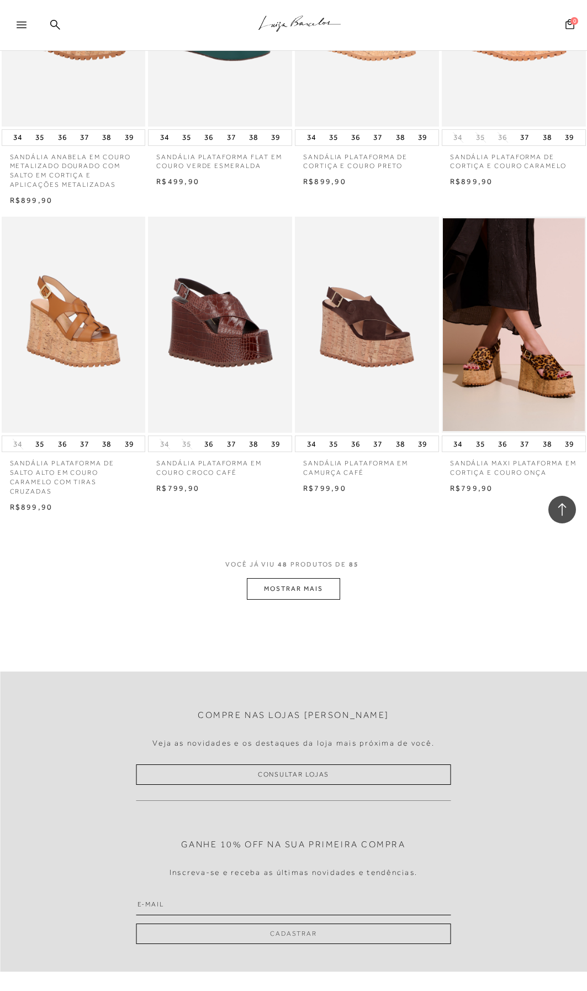 The height and width of the screenshot is (991, 587). Describe the element at coordinates (73, 167) in the screenshot. I see `a: SANDÁLIA ANABELA EM COURO METALIZADO DOURADO COM SALTO EM CORTIÇA E APLICAÇÕES METALIZADAS` at that location.